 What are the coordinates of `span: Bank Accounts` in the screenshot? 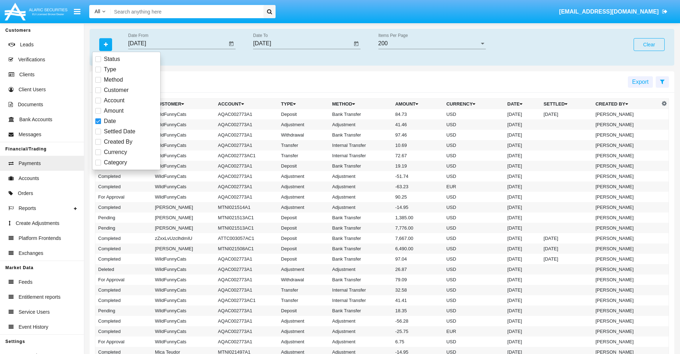 It's located at (36, 120).